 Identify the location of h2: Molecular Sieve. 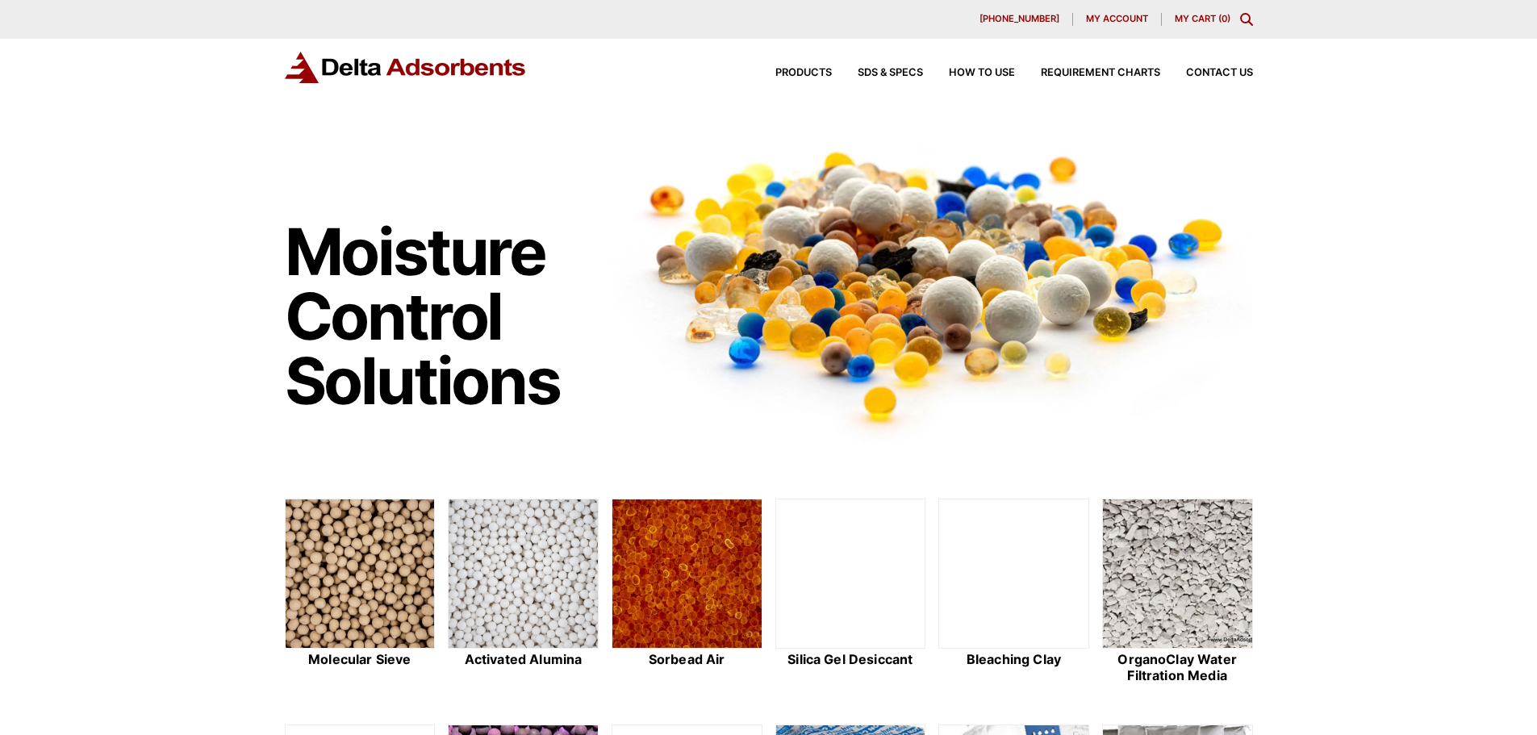
(360, 659).